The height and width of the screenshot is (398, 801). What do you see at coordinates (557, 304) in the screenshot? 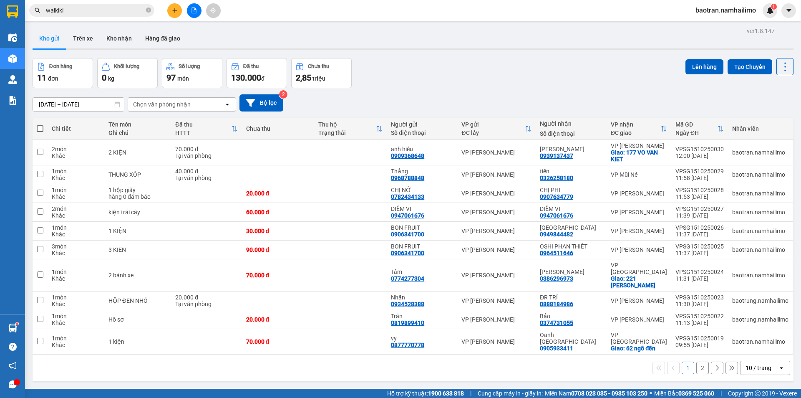
I see `div: 0888184986` at bounding box center [557, 304].